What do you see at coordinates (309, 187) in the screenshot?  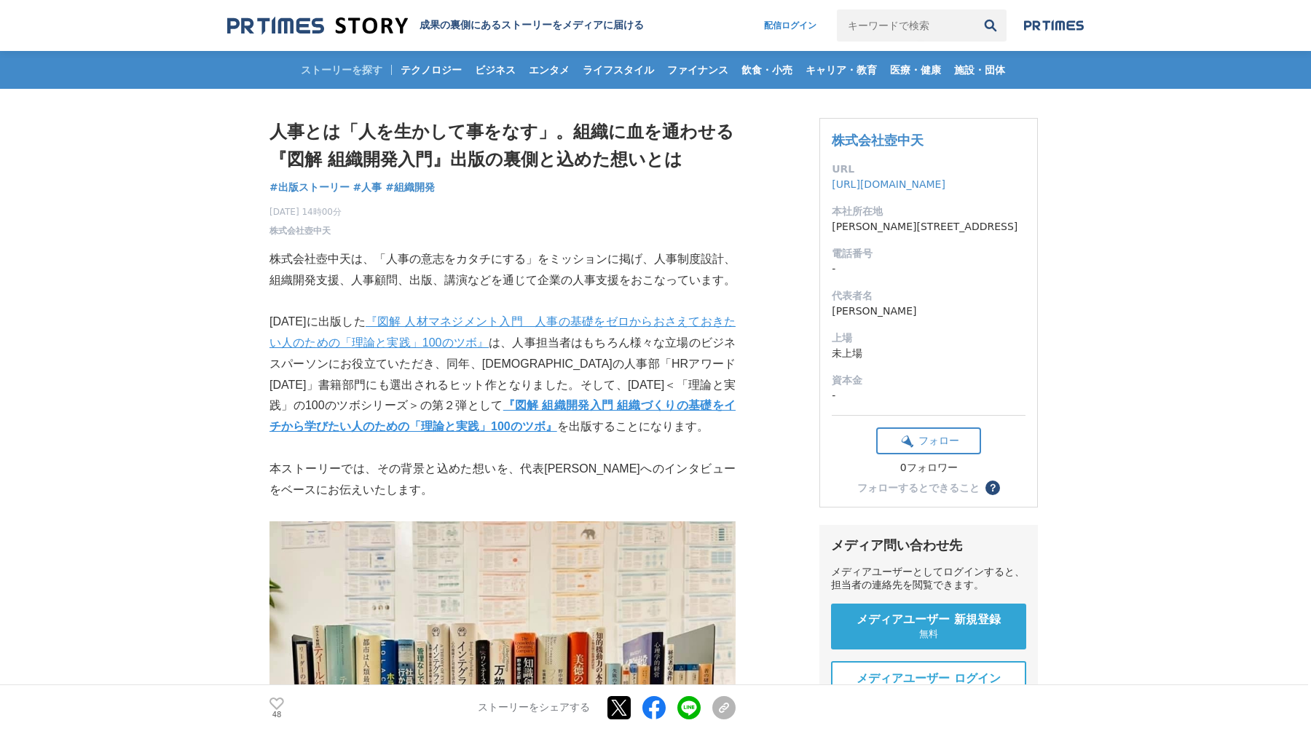 I see `span: #出版ストーリー` at bounding box center [309, 187].